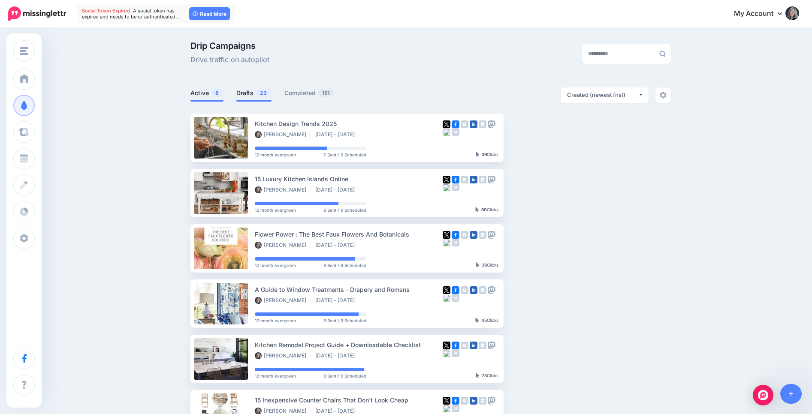 This screenshot has height=414, width=812. What do you see at coordinates (107, 11) in the screenshot?
I see `span: Social Token Expired.` at bounding box center [107, 11].